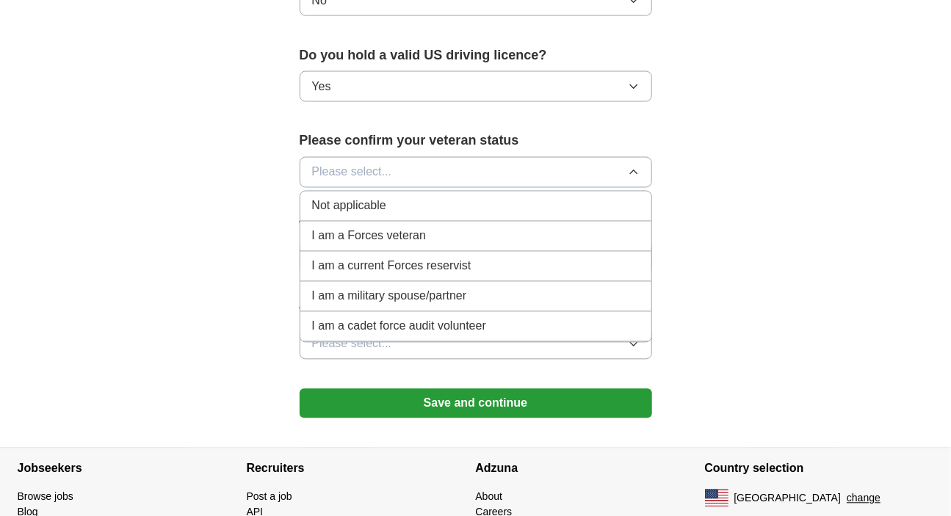  Describe the element at coordinates (476, 55) in the screenshot. I see `label: Do you hold a valid US driving licence?` at that location.